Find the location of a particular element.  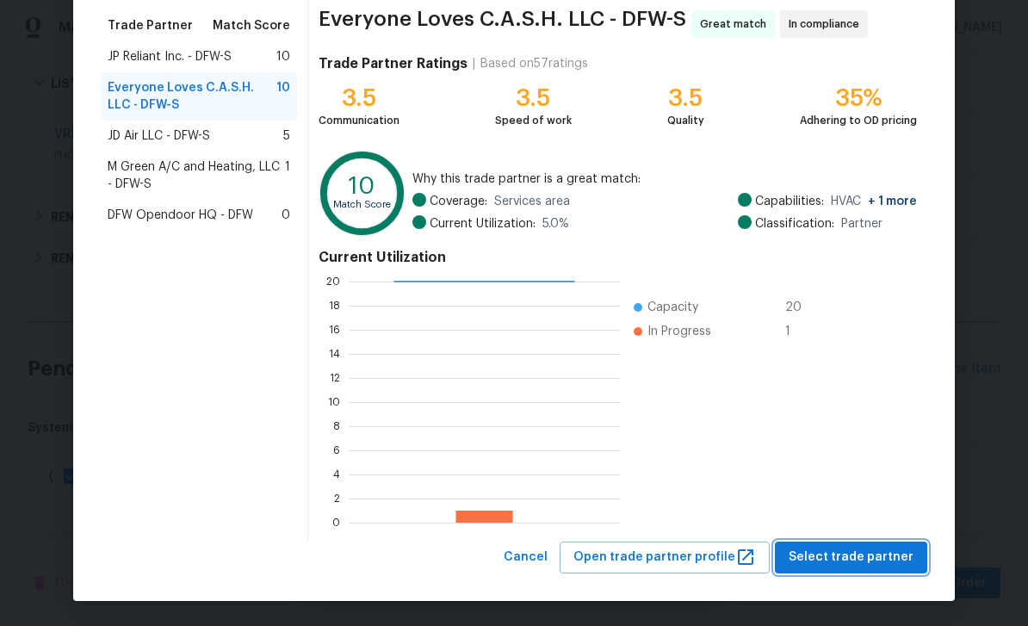

span: Services area is located at coordinates (532, 202).